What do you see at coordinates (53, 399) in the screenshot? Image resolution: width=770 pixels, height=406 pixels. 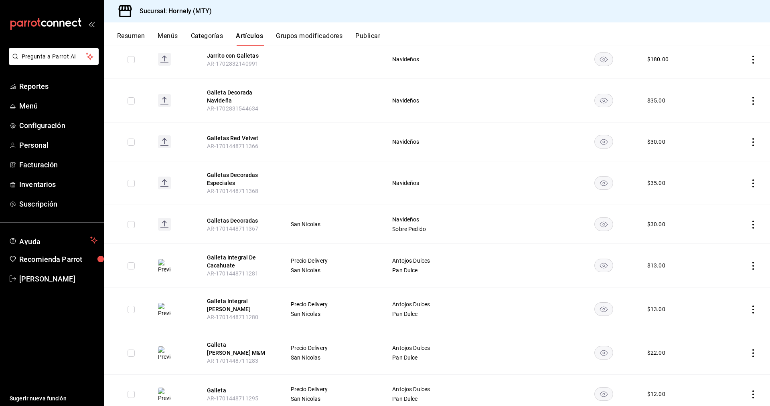 I see `span: Sugerir nueva función` at bounding box center [53, 399].